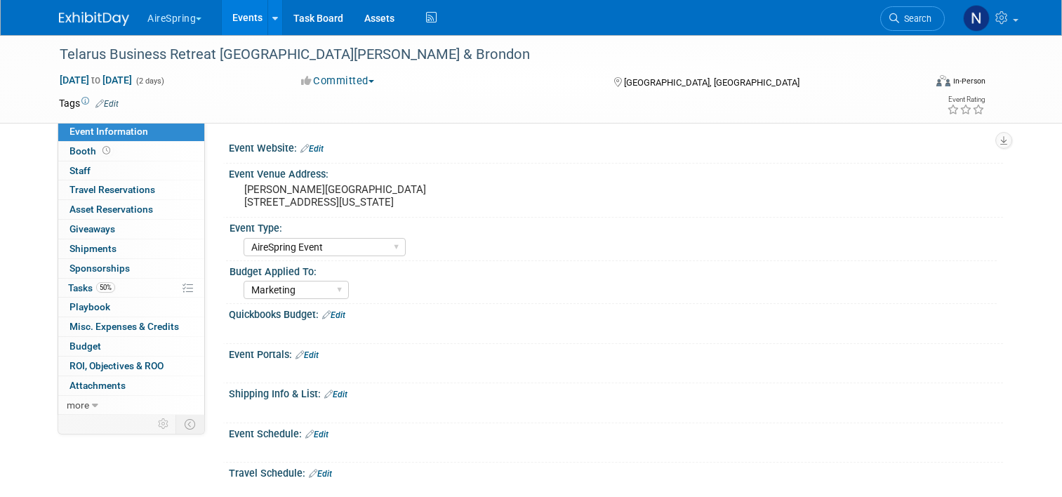 The height and width of the screenshot is (497, 1062). What do you see at coordinates (616, 432) in the screenshot?
I see `div: Event Schedule:` at bounding box center [616, 432].